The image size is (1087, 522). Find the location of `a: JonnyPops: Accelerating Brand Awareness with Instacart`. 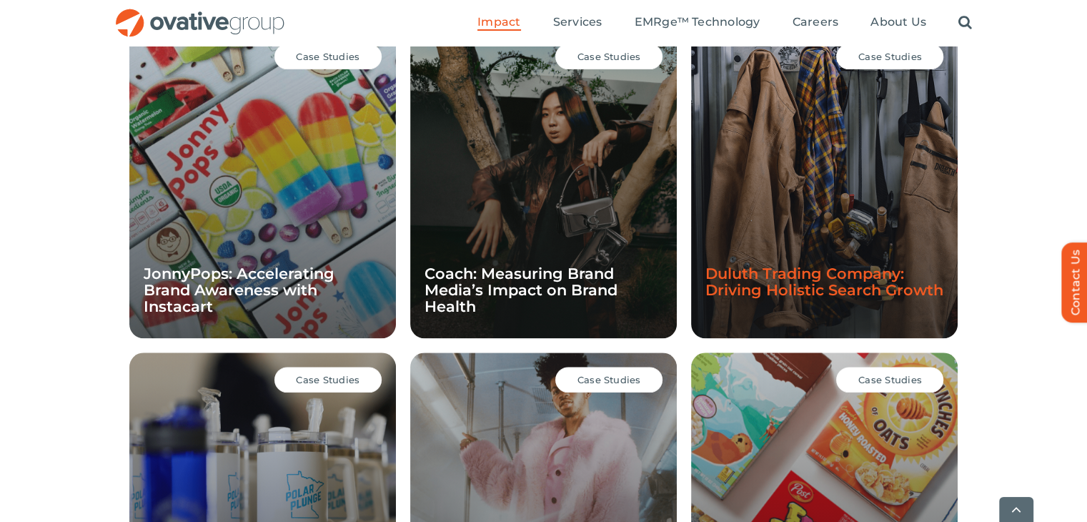

a: JonnyPops: Accelerating Brand Awareness with Instacart is located at coordinates (239, 289).